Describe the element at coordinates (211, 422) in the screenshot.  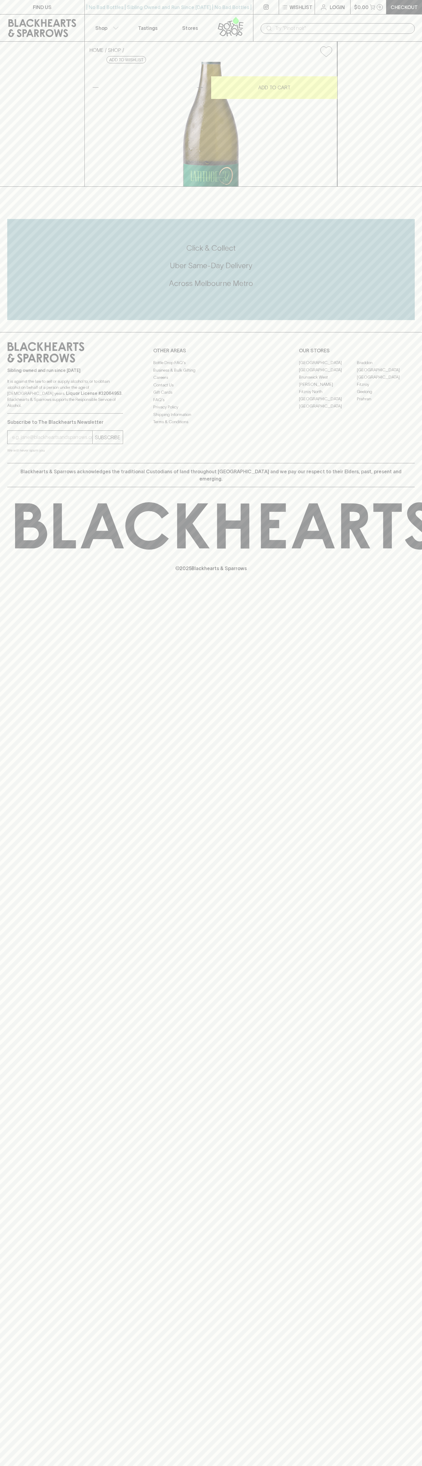
I see `a: Terms & Conditions` at that location.